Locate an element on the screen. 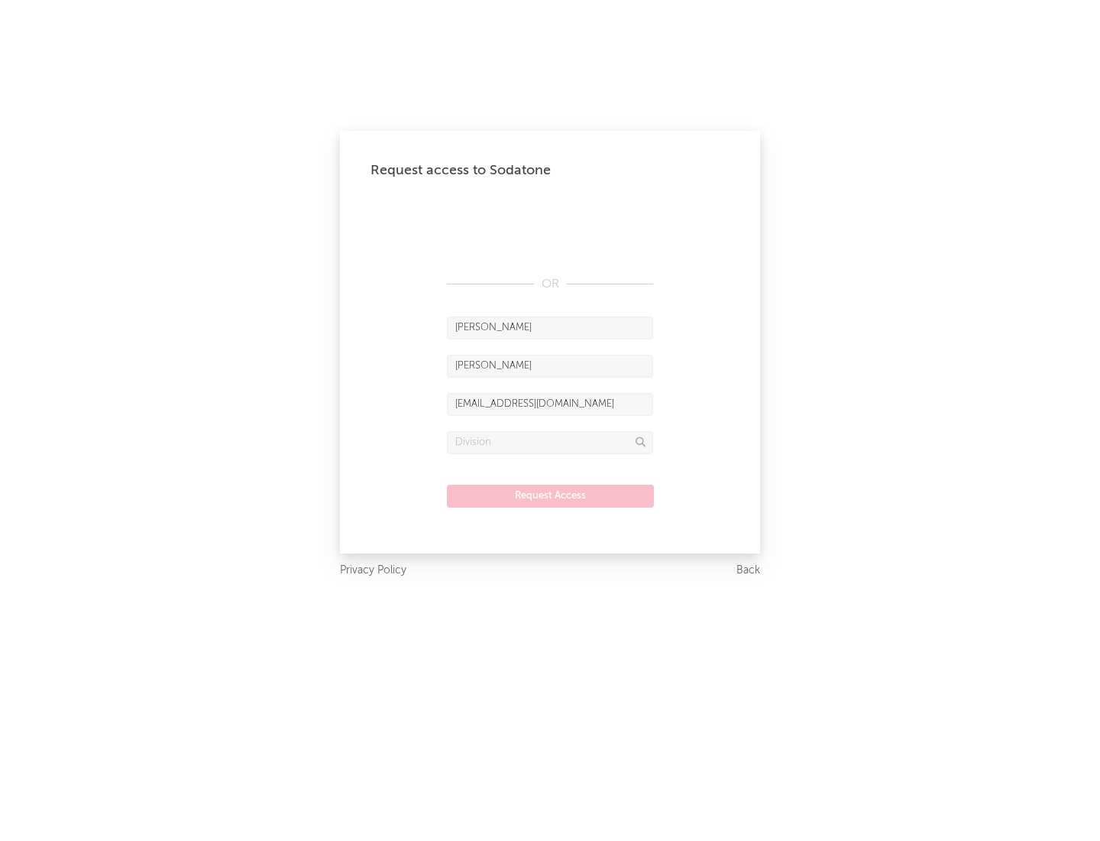 The image size is (1100, 841). input: Last Name is located at coordinates (550, 366).